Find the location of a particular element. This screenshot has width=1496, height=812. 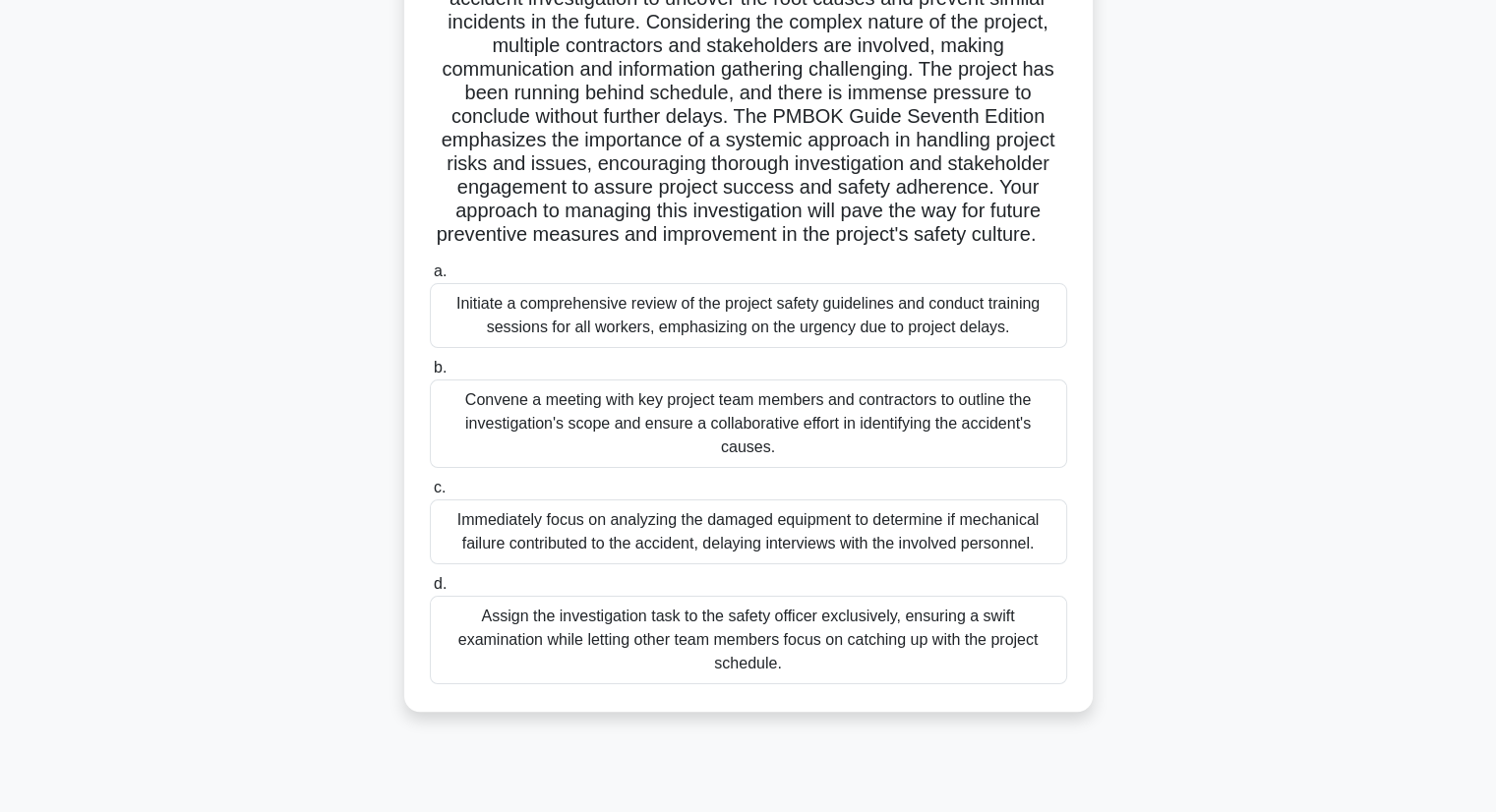

span: c. is located at coordinates (440, 487).